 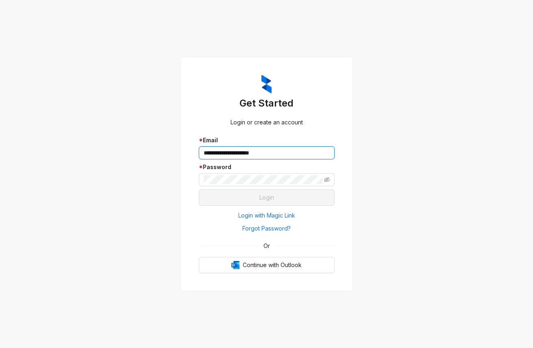 What do you see at coordinates (266, 167) in the screenshot?
I see `div: Password` at bounding box center [266, 167].